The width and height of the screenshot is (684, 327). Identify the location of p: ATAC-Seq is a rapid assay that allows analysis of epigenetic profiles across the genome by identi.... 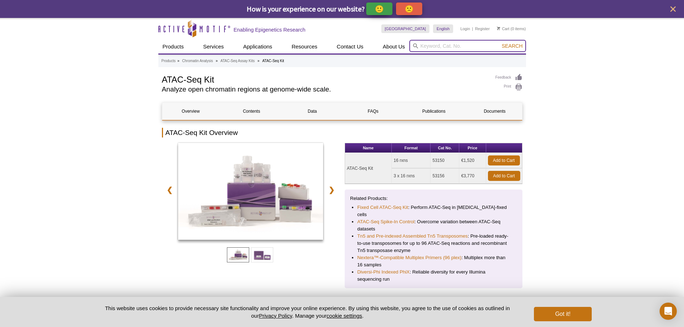
(342, 306).